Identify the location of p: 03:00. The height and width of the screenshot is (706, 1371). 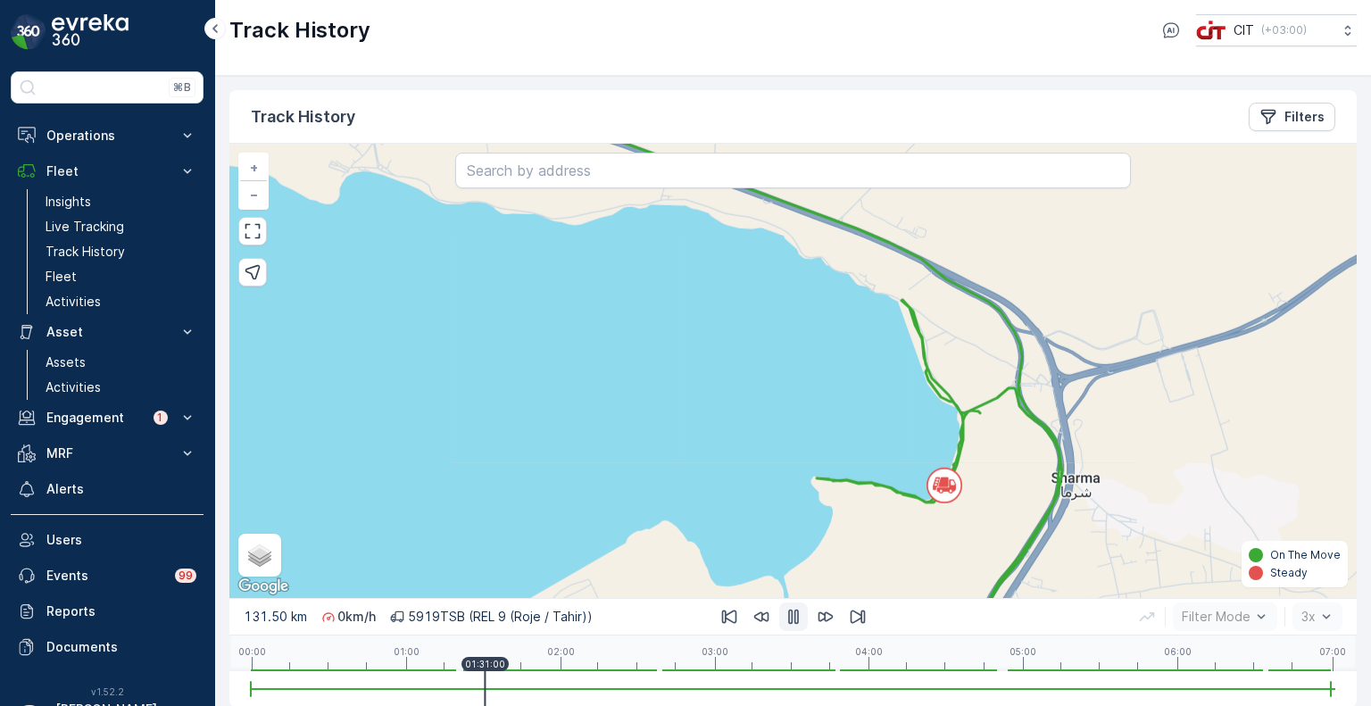
(715, 652).